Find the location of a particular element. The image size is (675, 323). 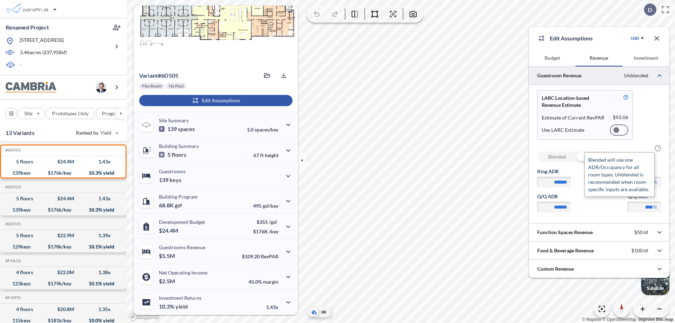

span: spaces/key is located at coordinates (267, 129).